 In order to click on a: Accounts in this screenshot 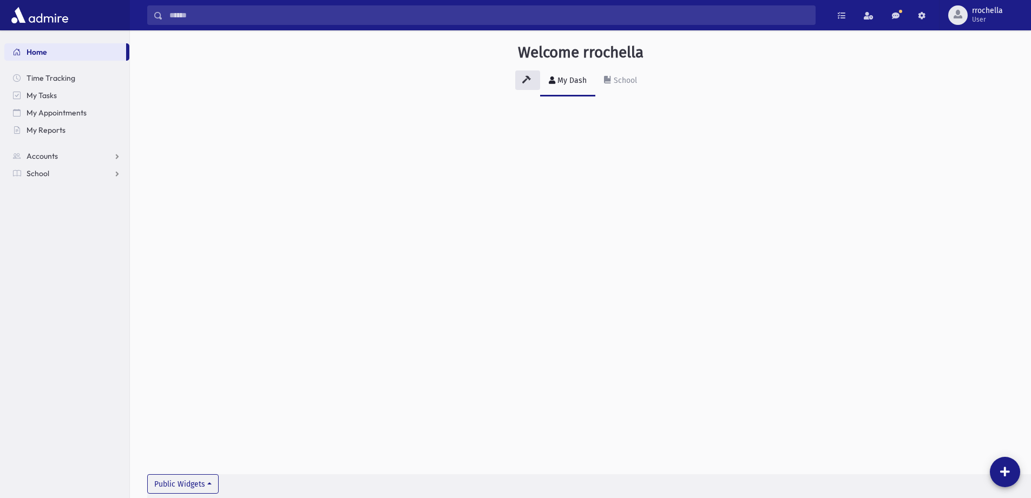, I will do `click(67, 156)`.